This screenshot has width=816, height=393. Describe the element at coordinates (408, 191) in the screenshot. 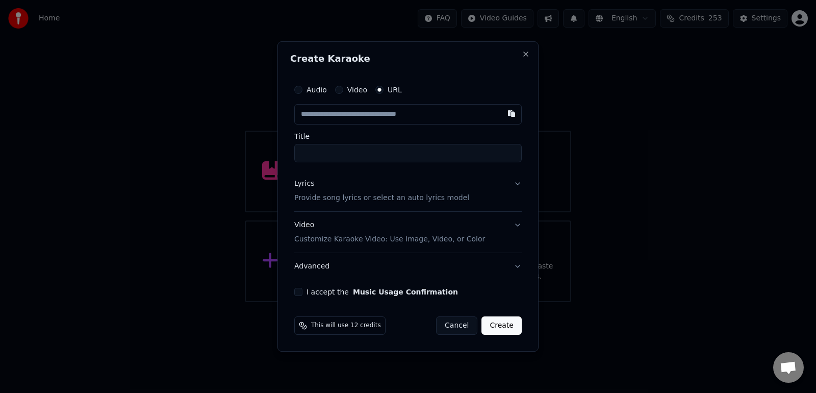

I see `button: LyricsProvide song lyrics or select an auto lyrics model` at that location.